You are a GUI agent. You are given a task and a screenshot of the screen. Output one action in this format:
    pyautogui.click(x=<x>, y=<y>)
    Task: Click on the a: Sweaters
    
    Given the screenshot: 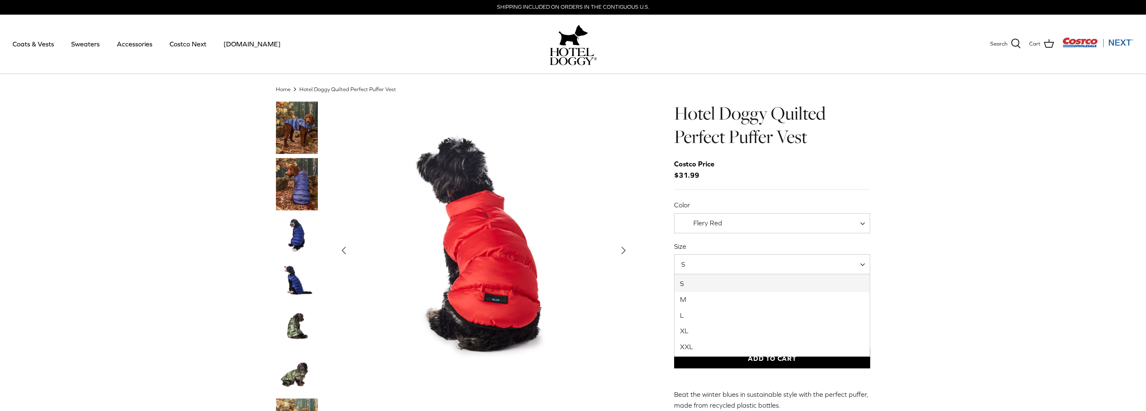 What is the action you would take?
    pyautogui.click(x=85, y=44)
    